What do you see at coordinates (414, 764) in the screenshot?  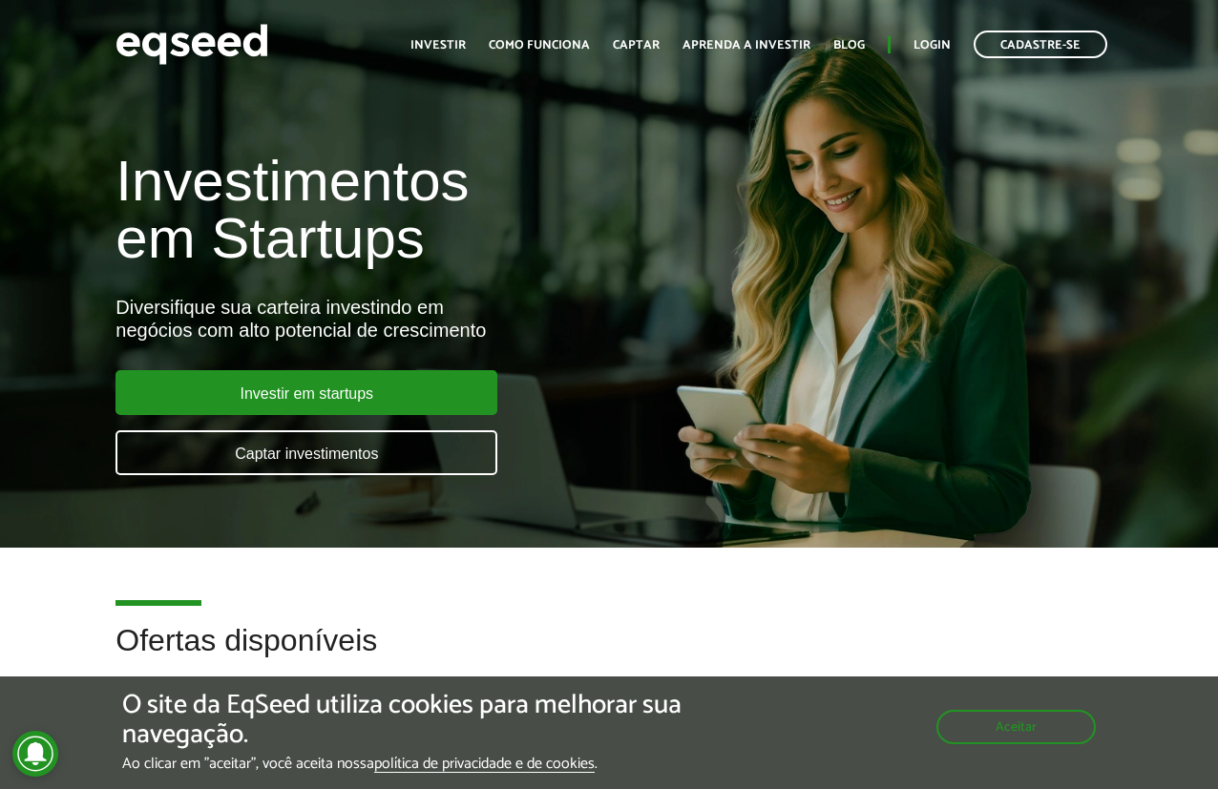 I see `p: Ao clicar em "aceitar", você aceita nossa .` at bounding box center [414, 764].